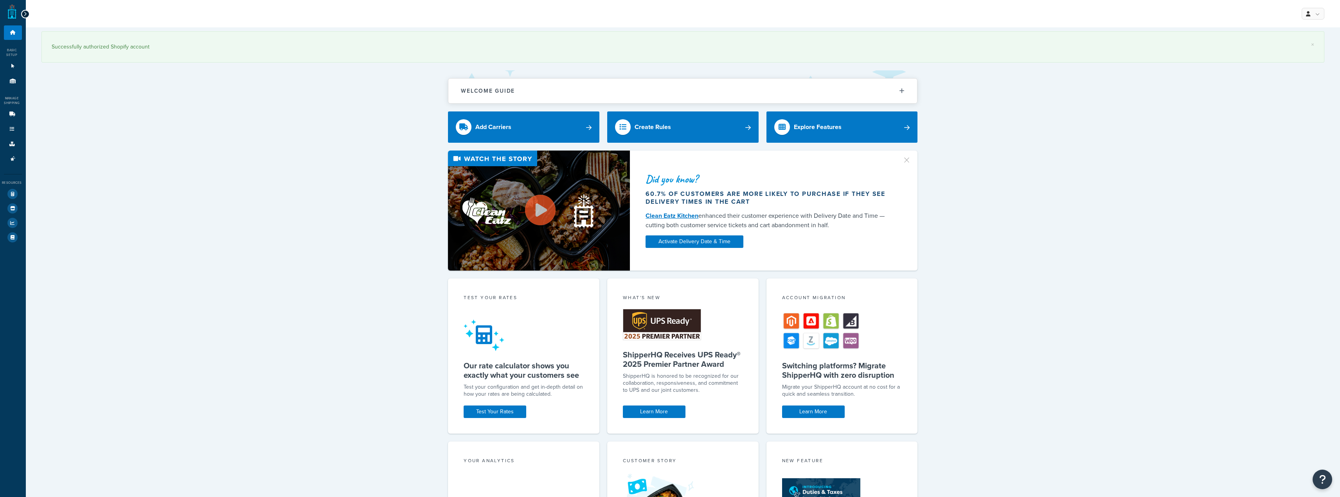 The image size is (1340, 497). Describe the element at coordinates (682, 91) in the screenshot. I see `button: Welcome Guide` at that location.